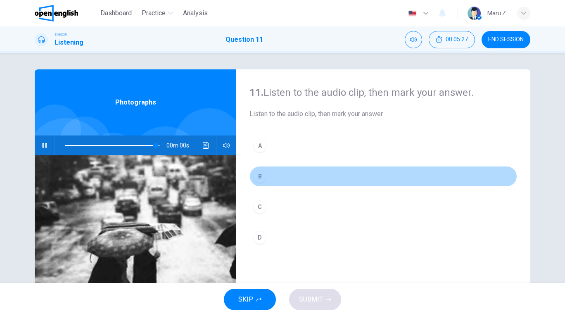 Image resolution: width=565 pixels, height=316 pixels. What do you see at coordinates (383, 146) in the screenshot?
I see `button: A` at bounding box center [383, 146].